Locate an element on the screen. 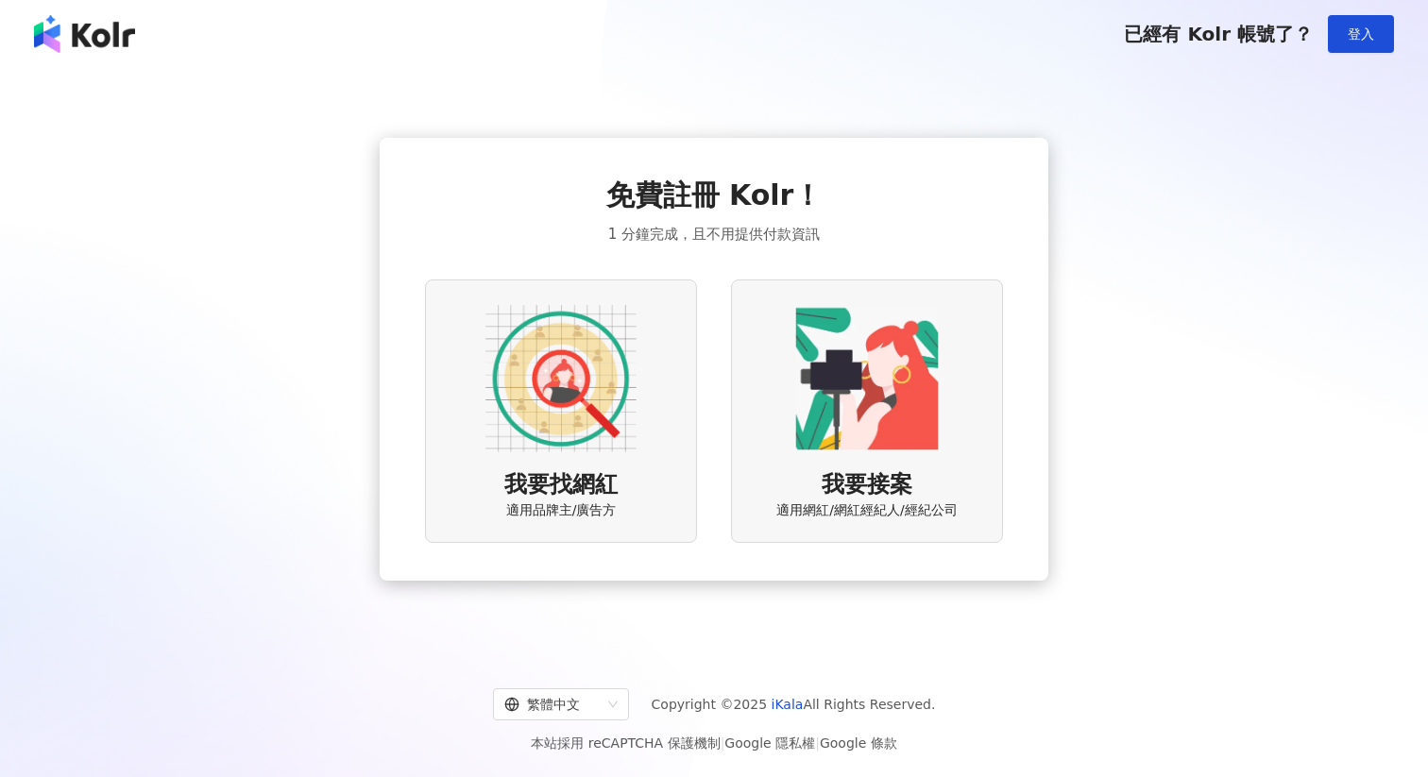 The height and width of the screenshot is (777, 1428). span: 適用網紅/網紅經紀人/經紀公司 is located at coordinates (866, 511).